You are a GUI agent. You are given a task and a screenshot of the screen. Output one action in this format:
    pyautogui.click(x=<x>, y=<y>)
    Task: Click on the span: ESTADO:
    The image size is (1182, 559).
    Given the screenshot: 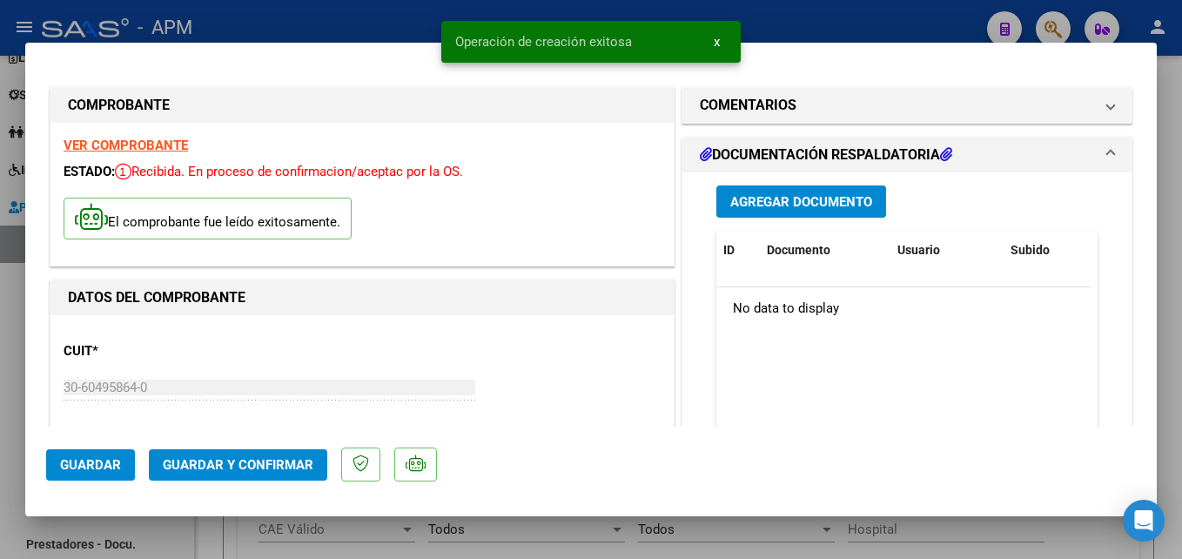 What is the action you would take?
    pyautogui.click(x=89, y=172)
    